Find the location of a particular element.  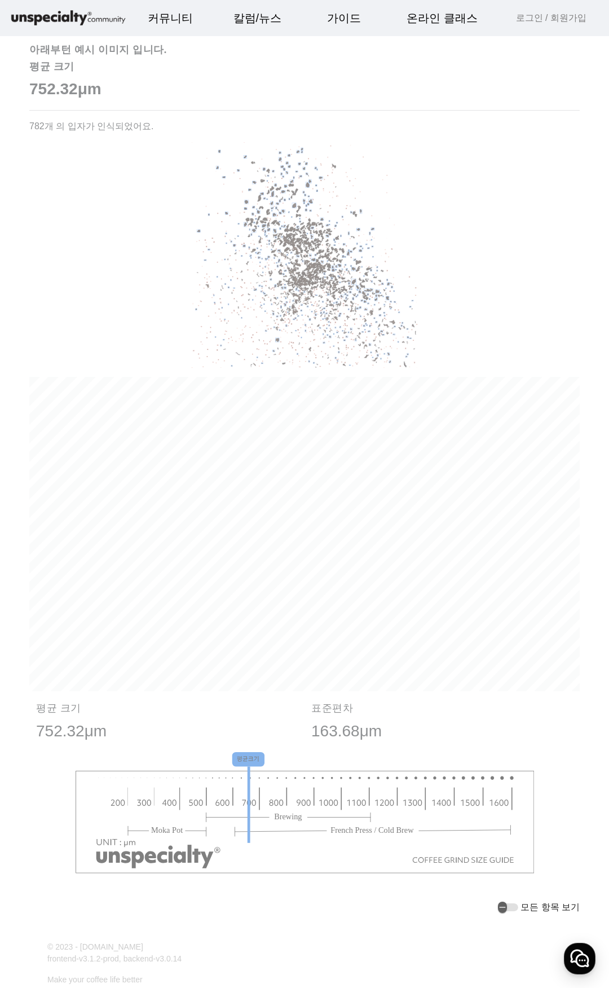

a: 가이드 is located at coordinates (344, 18).